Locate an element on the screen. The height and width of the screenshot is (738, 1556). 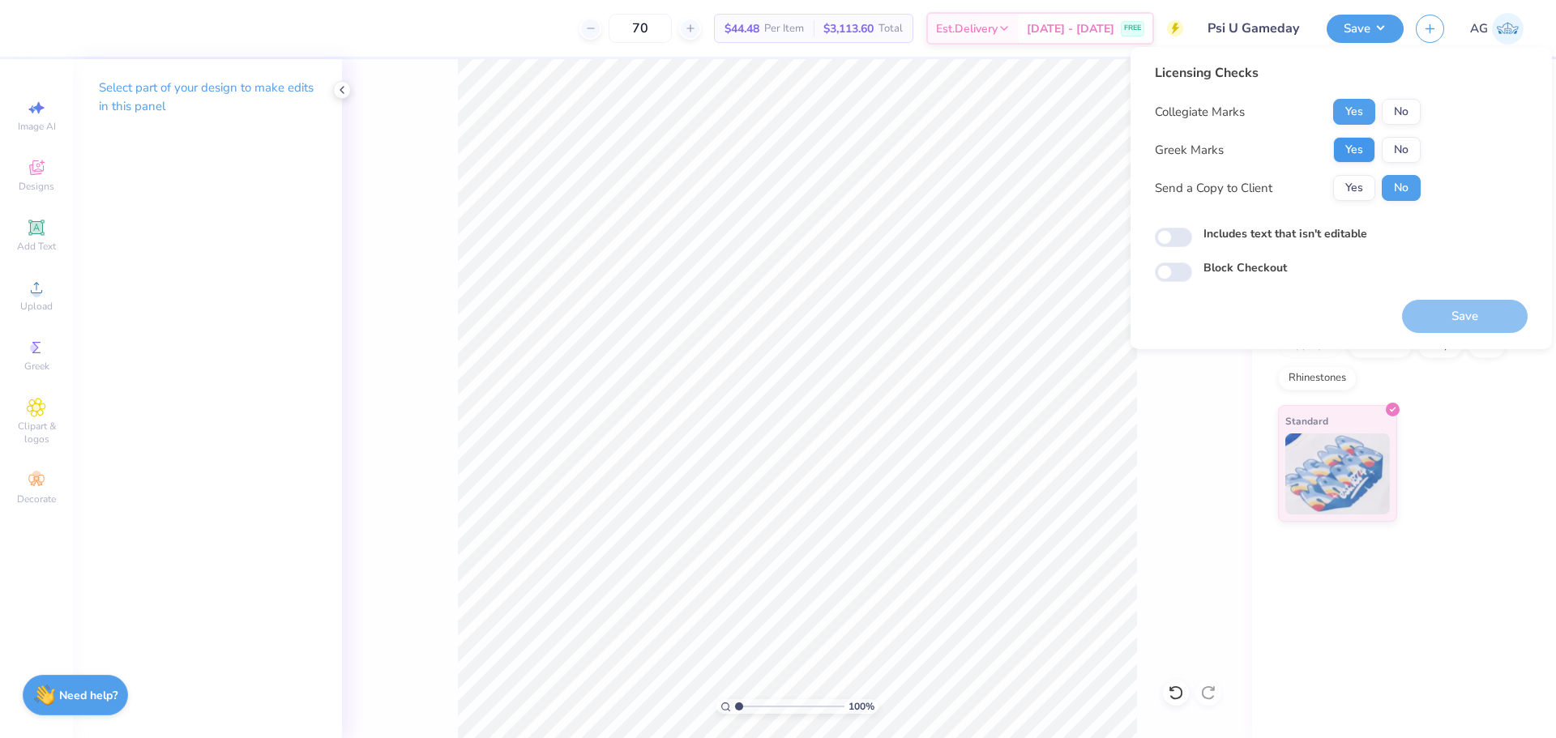
span: Total is located at coordinates (891, 28).